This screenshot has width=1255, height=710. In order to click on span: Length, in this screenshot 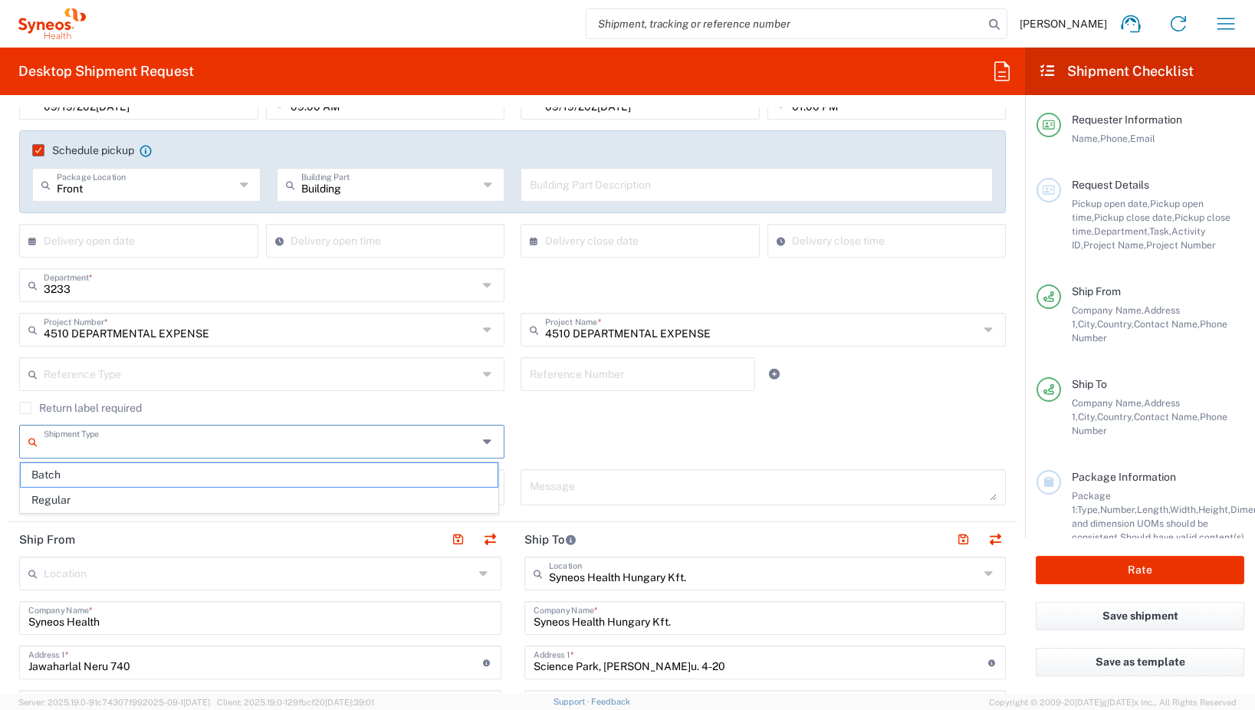, I will do `click(1153, 509)`.